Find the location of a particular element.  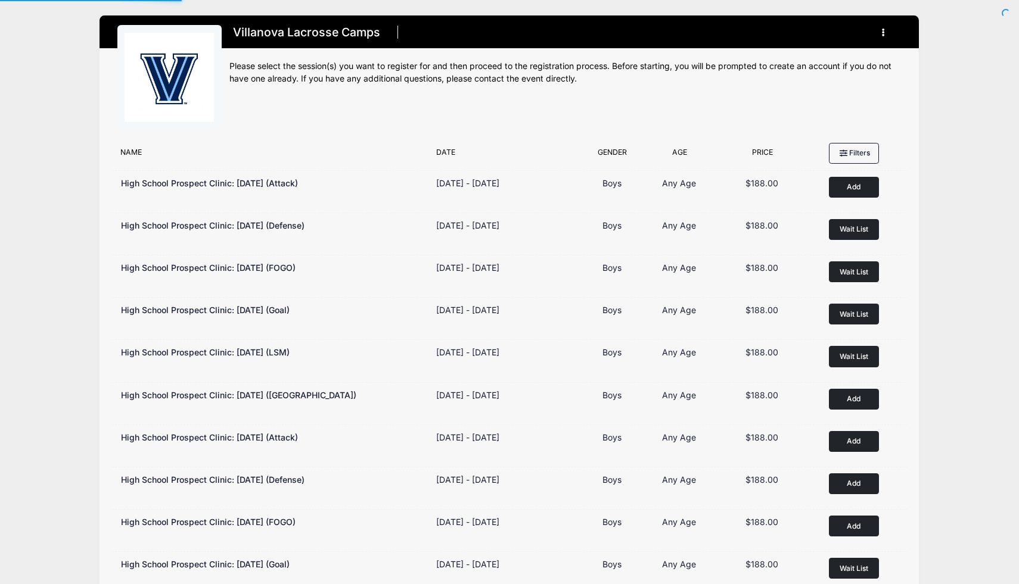

div: Please select the session(s) you want to register for and then proceed to the registration proces... is located at coordinates (565, 73).